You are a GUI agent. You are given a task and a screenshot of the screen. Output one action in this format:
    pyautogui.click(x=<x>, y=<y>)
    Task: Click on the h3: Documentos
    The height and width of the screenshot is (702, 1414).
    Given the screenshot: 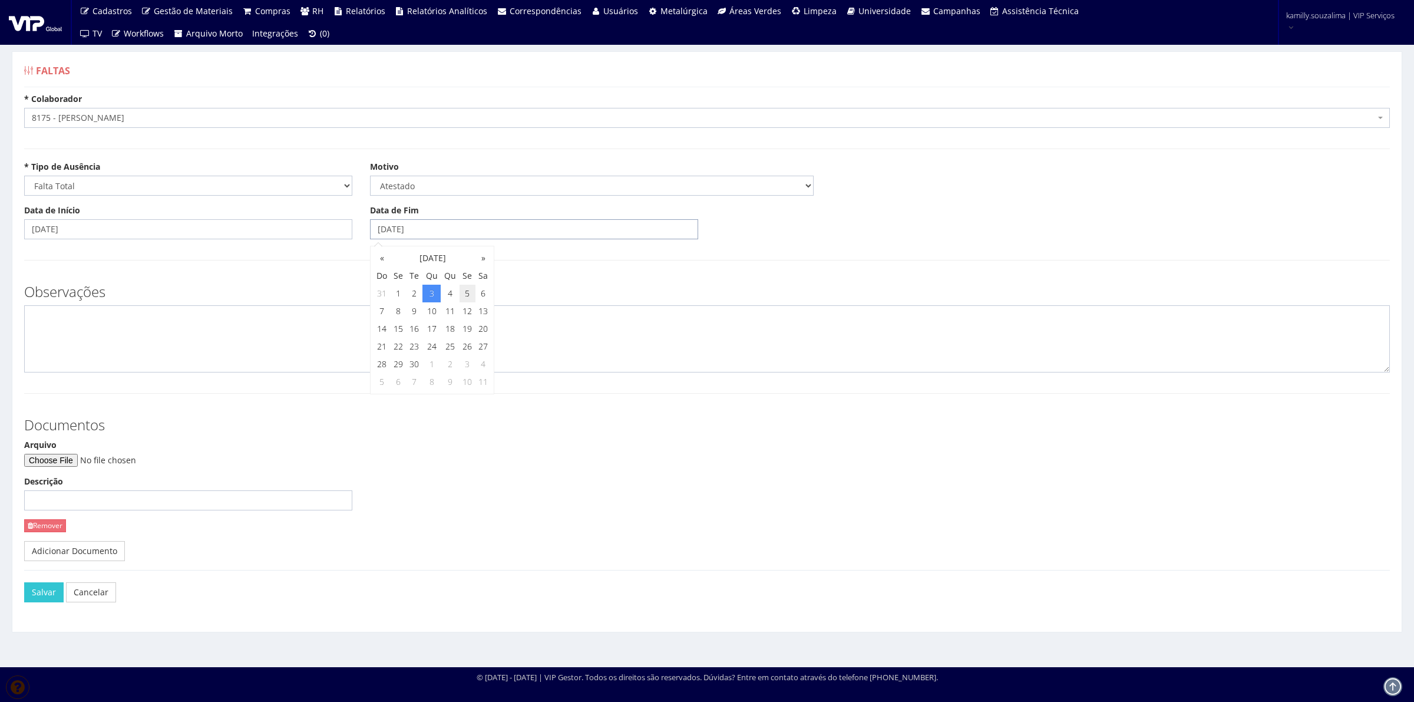 What is the action you would take?
    pyautogui.click(x=707, y=425)
    